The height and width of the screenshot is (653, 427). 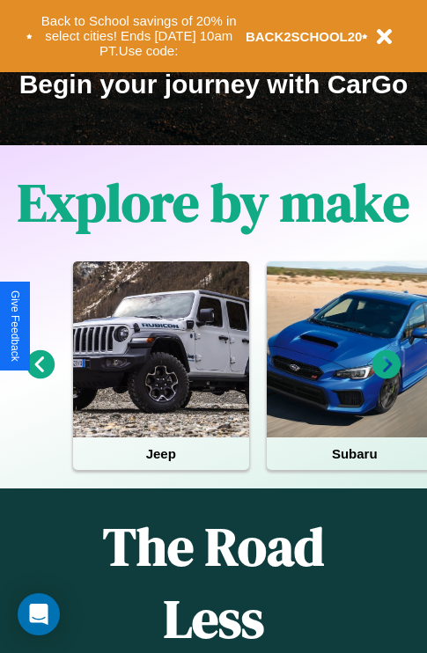 What do you see at coordinates (161, 453) in the screenshot?
I see `h4: Jeep` at bounding box center [161, 453].